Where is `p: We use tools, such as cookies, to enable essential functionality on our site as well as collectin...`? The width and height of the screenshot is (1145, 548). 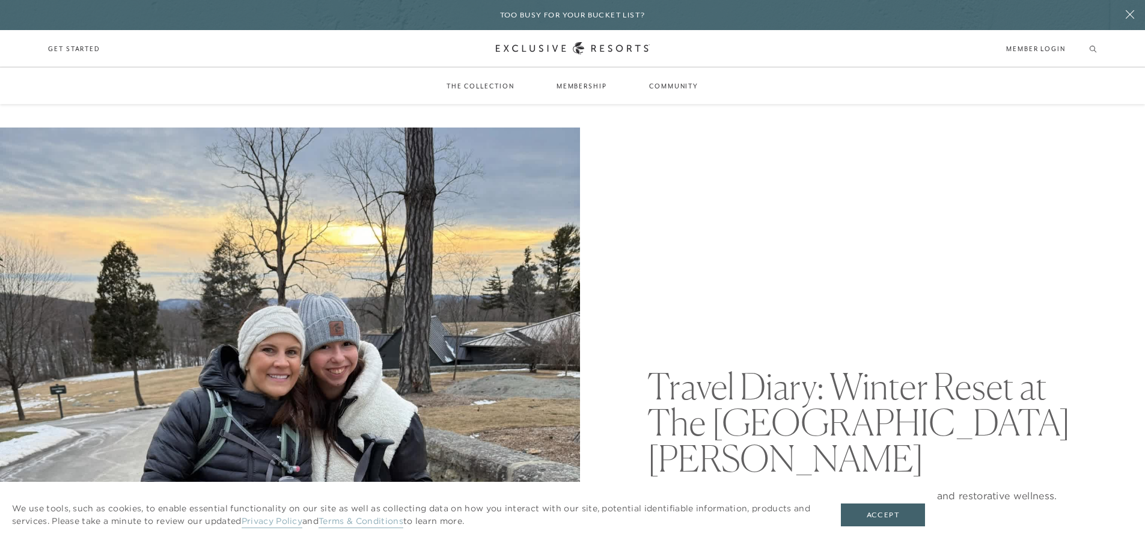 p: We use tools, such as cookies, to enable essential functionality on our site as well as collectin... is located at coordinates (414, 515).